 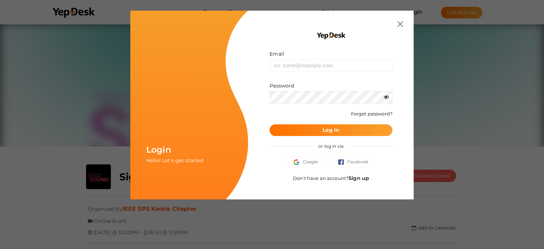 I want to click on span: Don't have an account?, so click(x=331, y=178).